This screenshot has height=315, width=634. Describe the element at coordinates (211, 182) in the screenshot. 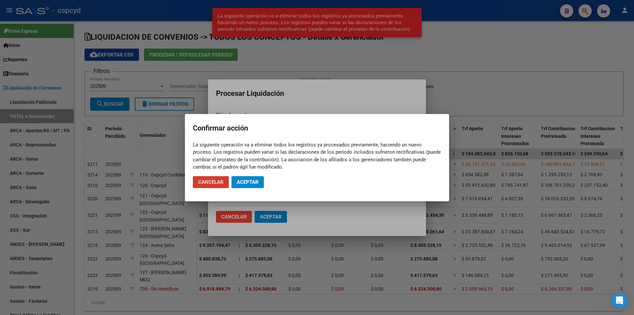

I see `span: Cancelar` at that location.